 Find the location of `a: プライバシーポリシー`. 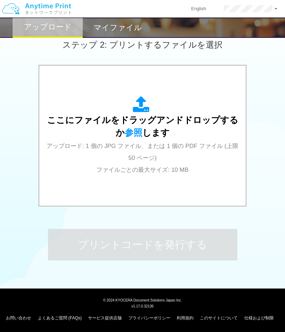

a: プライバシーポリシー is located at coordinates (149, 318).